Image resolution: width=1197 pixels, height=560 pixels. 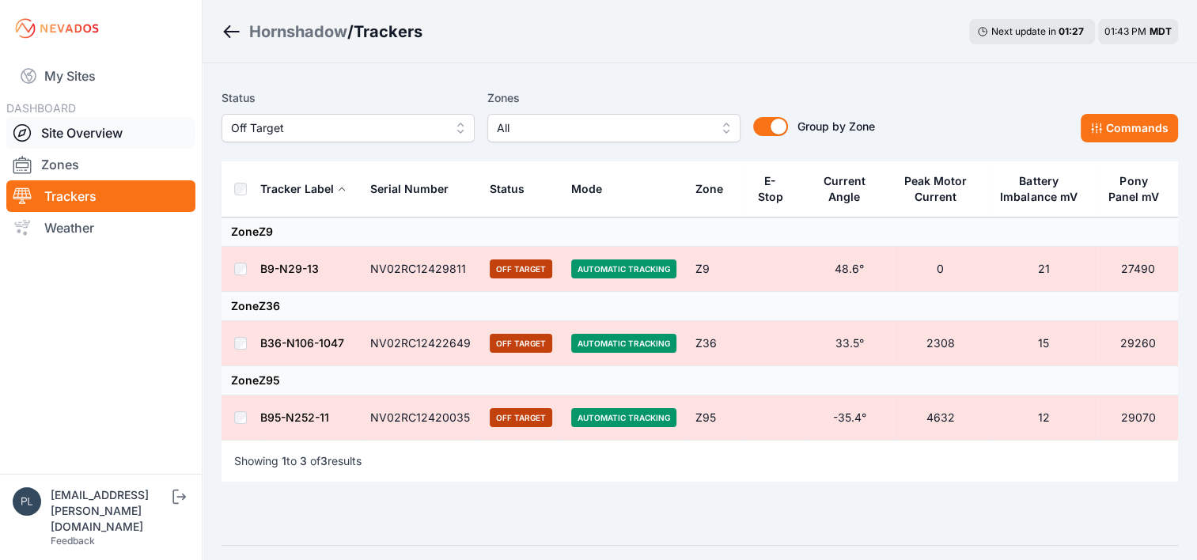 I want to click on td: 48.6°, so click(x=849, y=269).